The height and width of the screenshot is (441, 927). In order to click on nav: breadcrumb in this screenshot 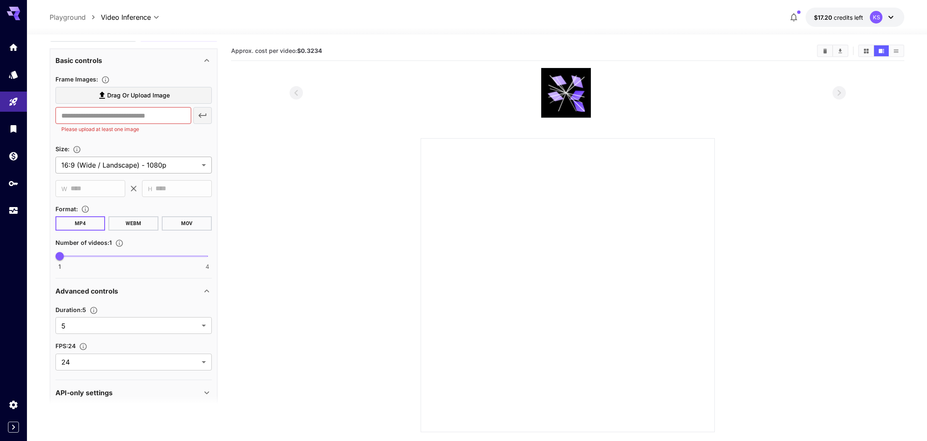, I will do `click(75, 17)`.